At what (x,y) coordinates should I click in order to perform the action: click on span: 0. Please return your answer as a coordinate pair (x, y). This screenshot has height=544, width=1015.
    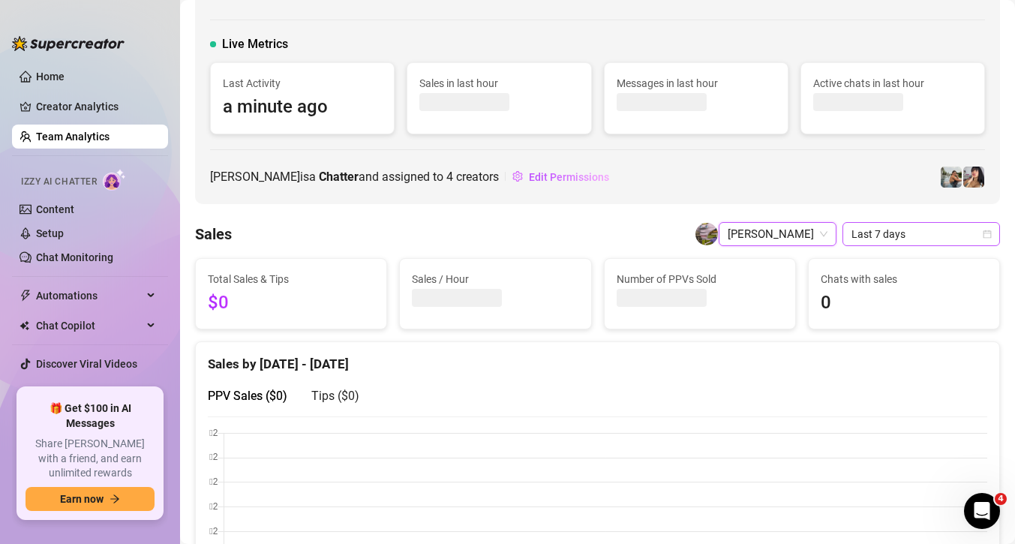
    Looking at the image, I should click on (904, 303).